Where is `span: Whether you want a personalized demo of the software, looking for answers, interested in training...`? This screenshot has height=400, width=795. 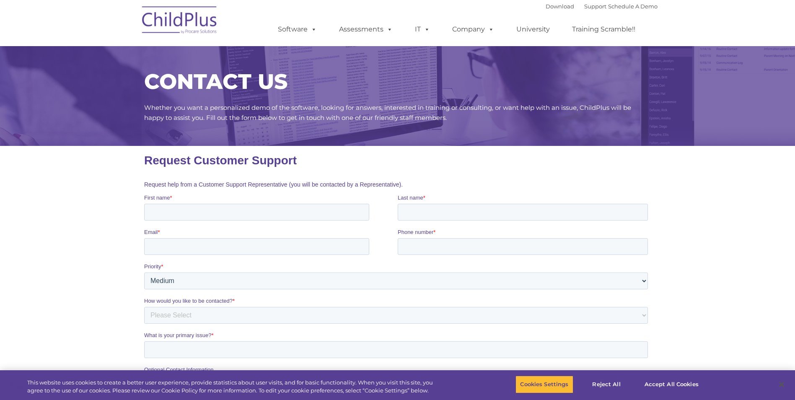 span: Whether you want a personalized demo of the software, looking for answers, interested in training... is located at coordinates (388, 112).